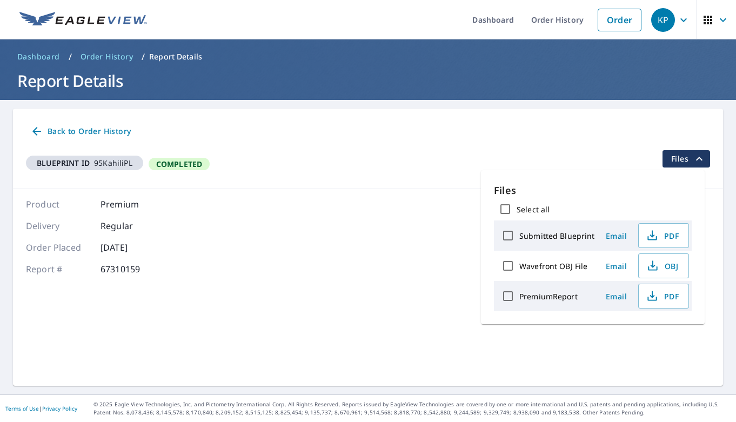  What do you see at coordinates (620, 20) in the screenshot?
I see `a: Order` at bounding box center [620, 20].